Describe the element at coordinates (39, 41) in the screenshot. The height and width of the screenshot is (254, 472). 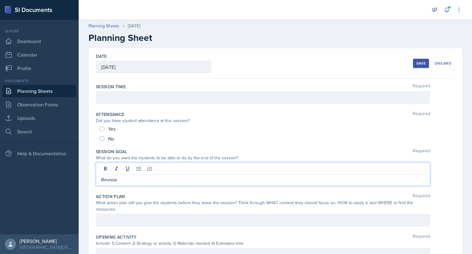
I see `a: Dashboard` at that location.